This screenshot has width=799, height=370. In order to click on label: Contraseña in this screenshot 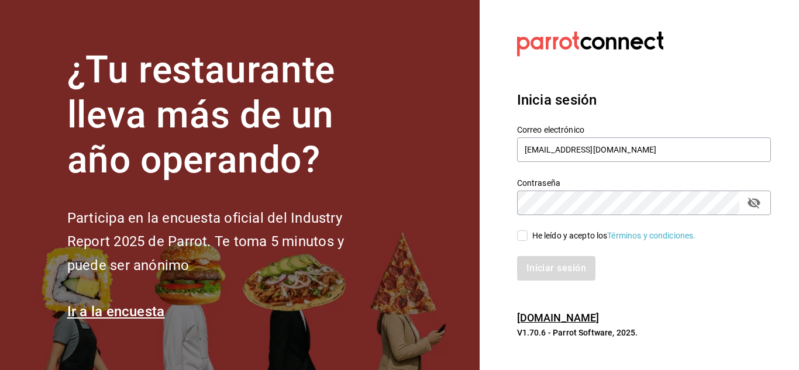, I will do `click(644, 183)`.